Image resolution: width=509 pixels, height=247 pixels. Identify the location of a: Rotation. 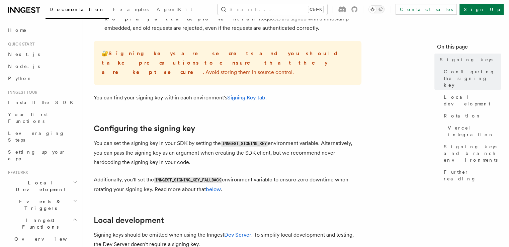
(471, 116).